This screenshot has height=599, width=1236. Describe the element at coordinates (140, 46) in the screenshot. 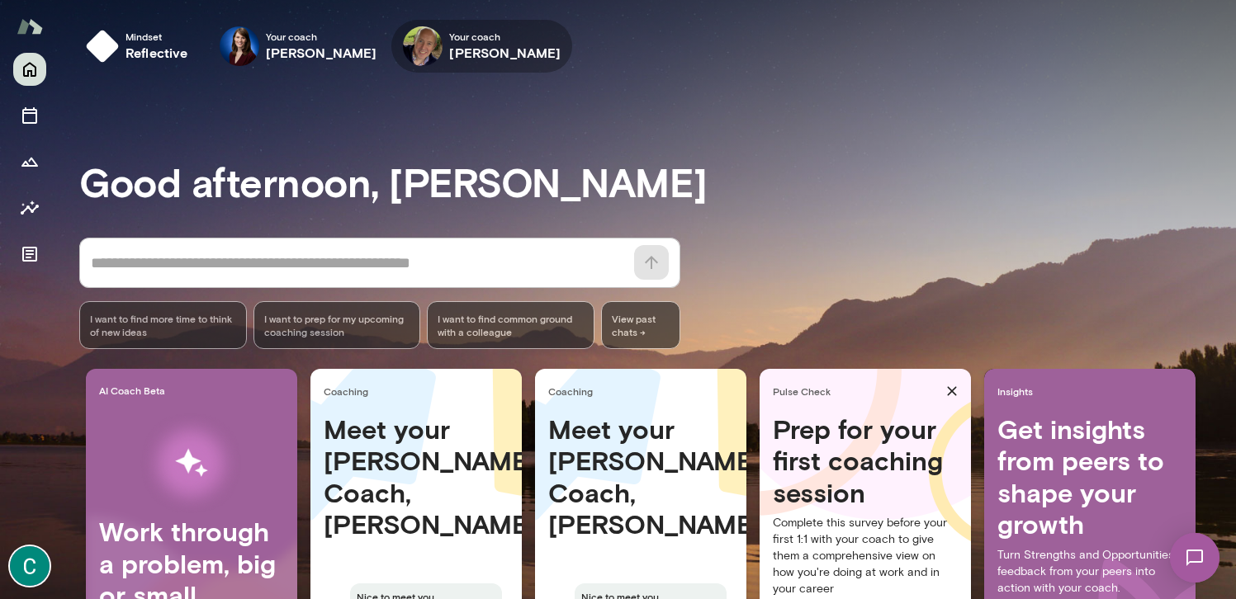

I see `button: Mindsetreflective` at that location.